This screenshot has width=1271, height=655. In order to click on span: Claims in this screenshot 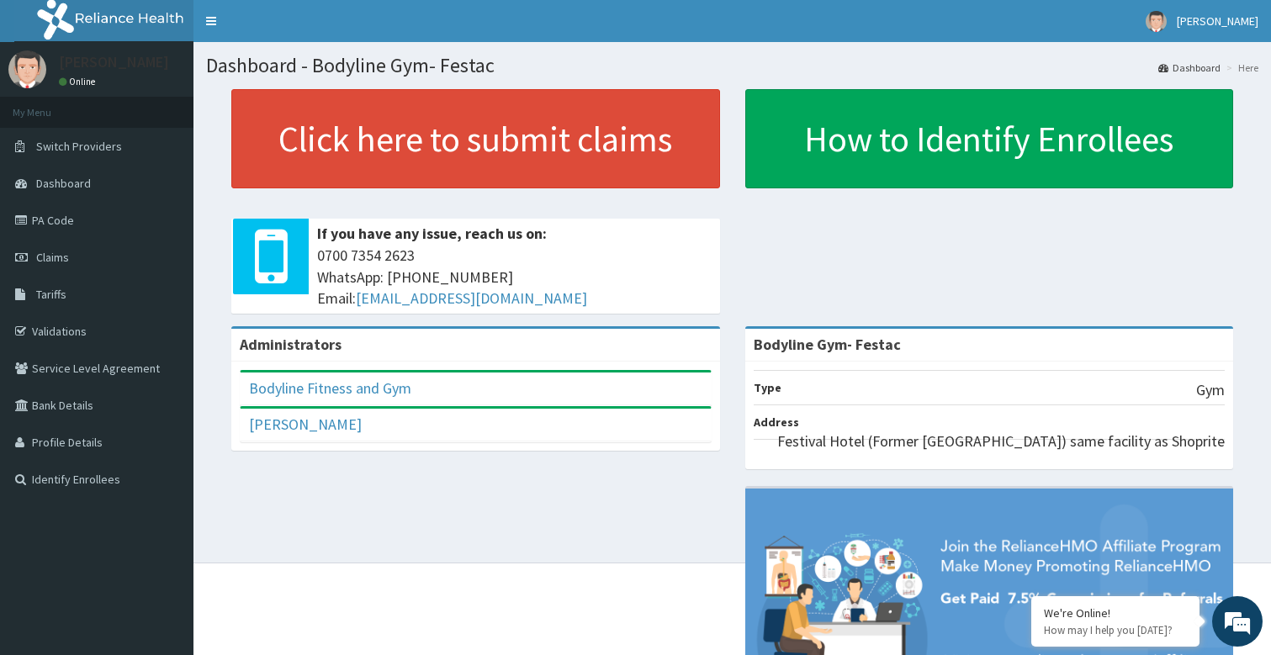, I will do `click(52, 257)`.